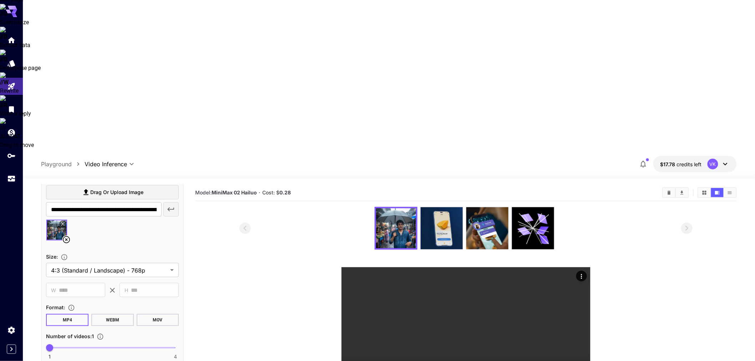 The height and width of the screenshot is (361, 755). I want to click on button: Specify how many videos to generate in a single request. Each video generation will be charged se..., so click(100, 337).